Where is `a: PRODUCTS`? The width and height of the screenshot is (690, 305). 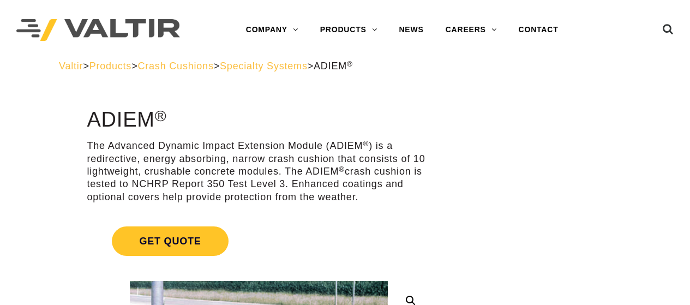 a: PRODUCTS is located at coordinates (349, 30).